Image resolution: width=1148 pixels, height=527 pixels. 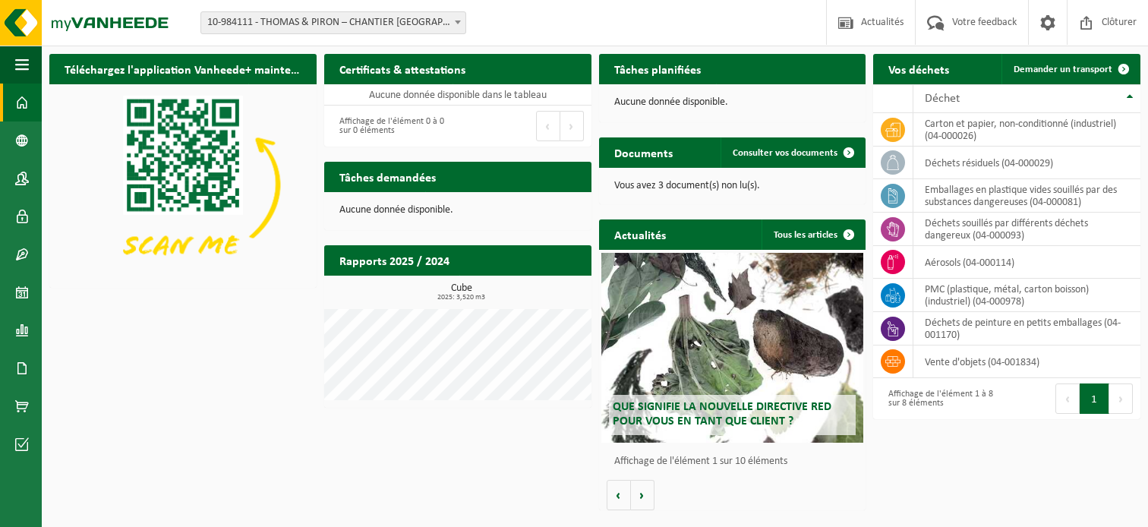 What do you see at coordinates (792, 153) in the screenshot?
I see `a: Consulter vos documents` at bounding box center [792, 153].